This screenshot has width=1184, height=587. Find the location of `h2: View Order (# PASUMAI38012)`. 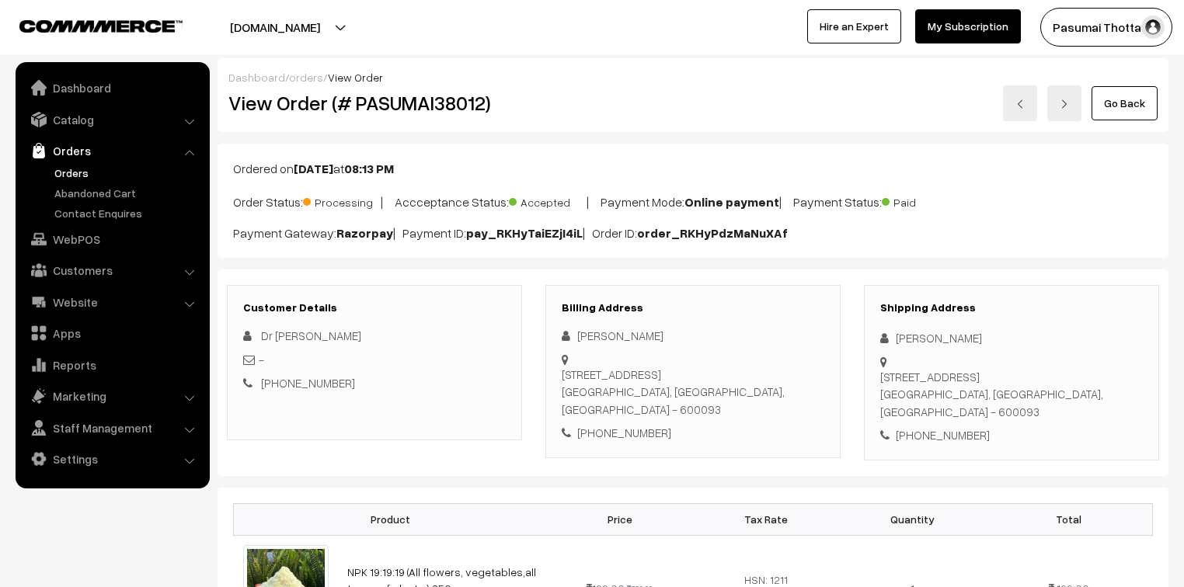

h2: View Order (# PASUMAI38012) is located at coordinates (375, 103).